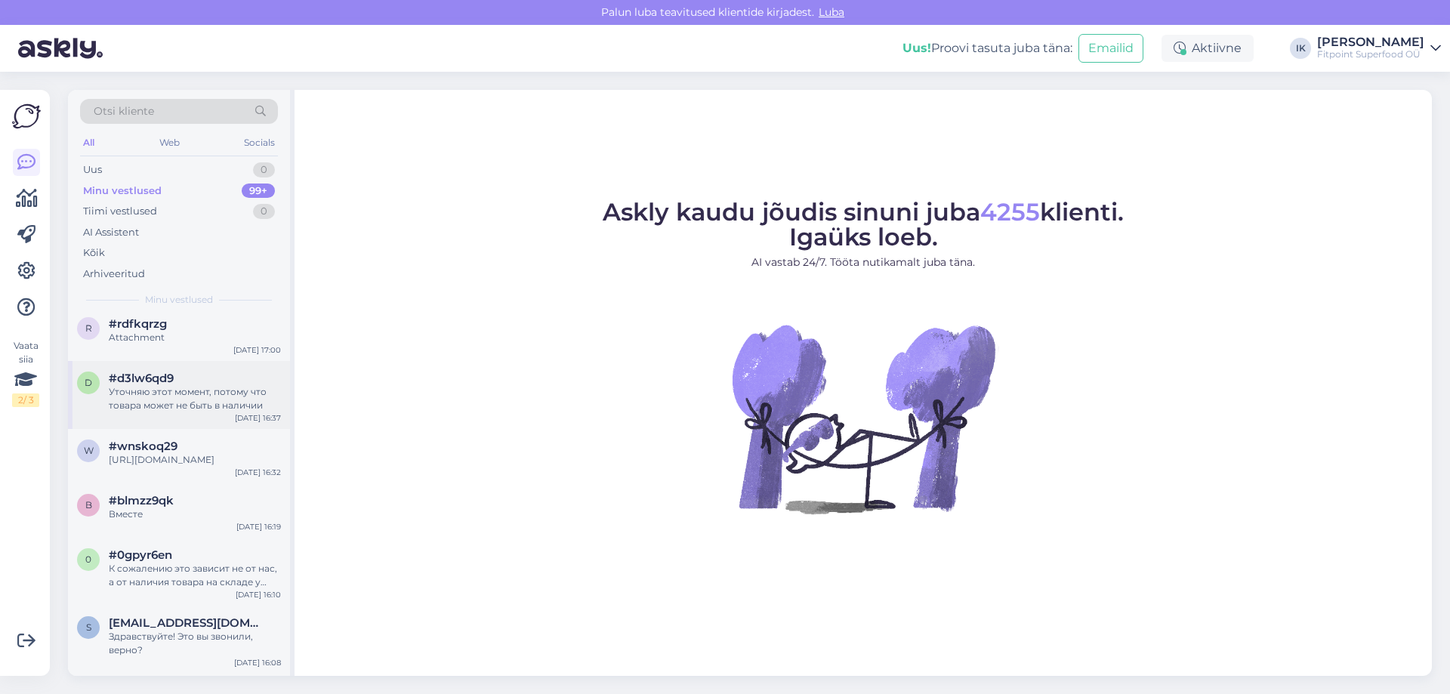 Image resolution: width=1450 pixels, height=694 pixels. What do you see at coordinates (863, 224) in the screenshot?
I see `span: Askly kaudu jõudis sinuni juba klienti. Igaüks loeb.` at bounding box center [863, 224].